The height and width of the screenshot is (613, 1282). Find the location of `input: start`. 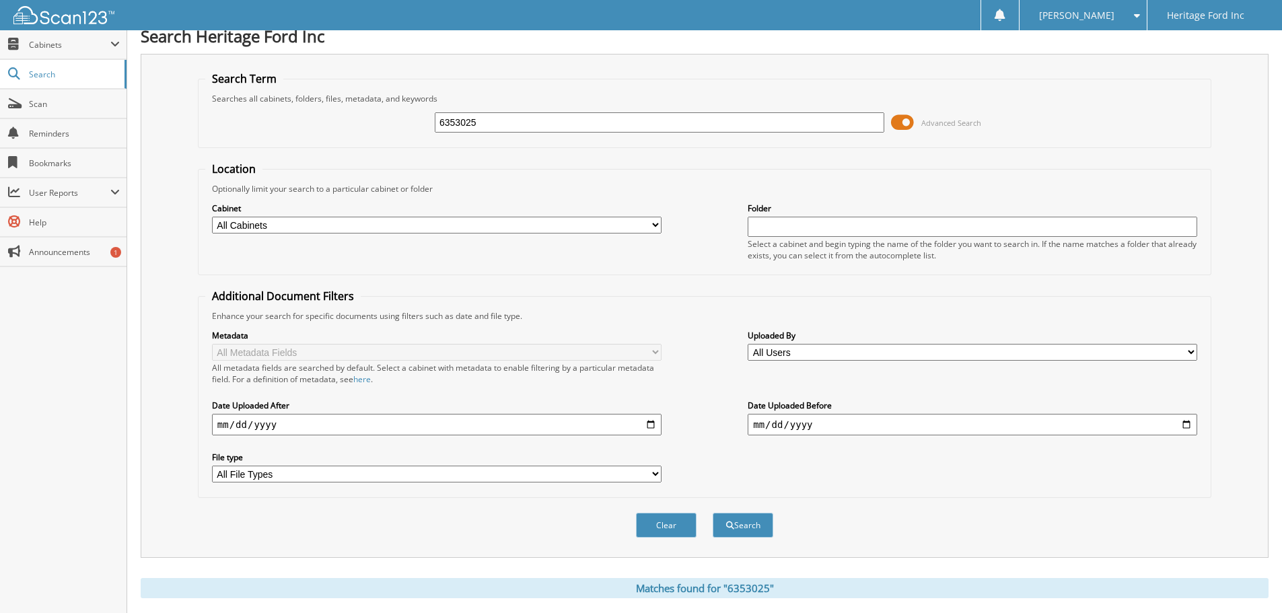

input: start is located at coordinates (437, 425).